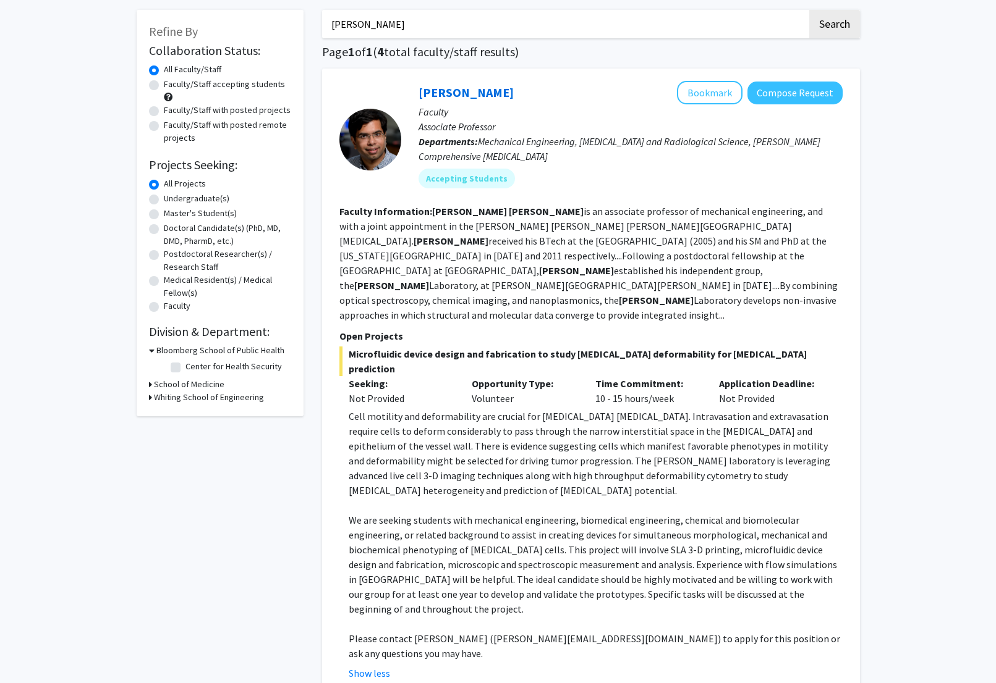 The image size is (996, 683). I want to click on label: All Faculty/Staff, so click(192, 69).